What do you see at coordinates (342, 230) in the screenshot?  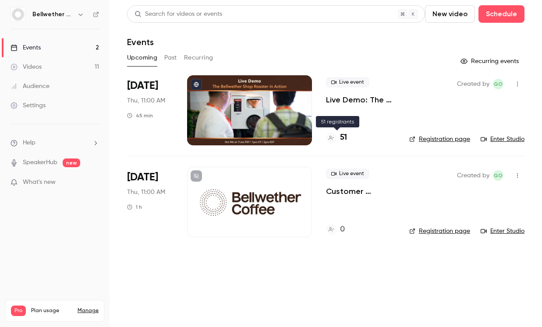 I see `h4: 0` at bounding box center [342, 230].